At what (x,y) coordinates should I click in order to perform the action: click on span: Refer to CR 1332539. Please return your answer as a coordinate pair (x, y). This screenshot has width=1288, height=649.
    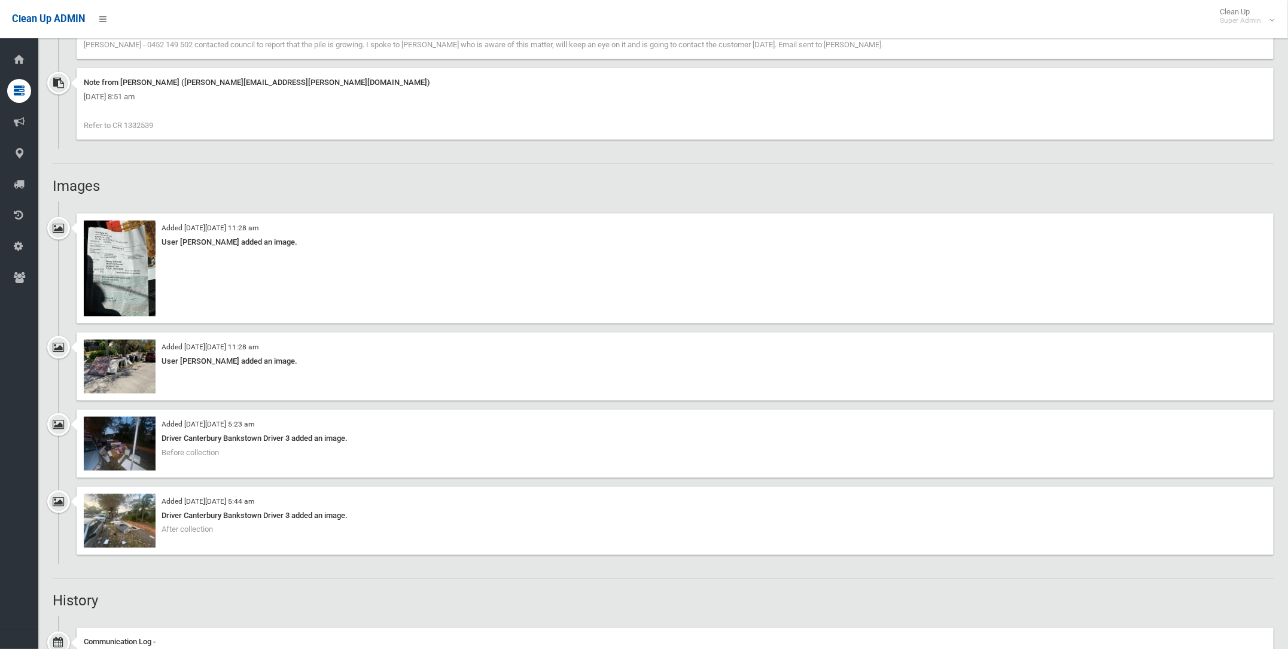
    Looking at the image, I should click on (118, 125).